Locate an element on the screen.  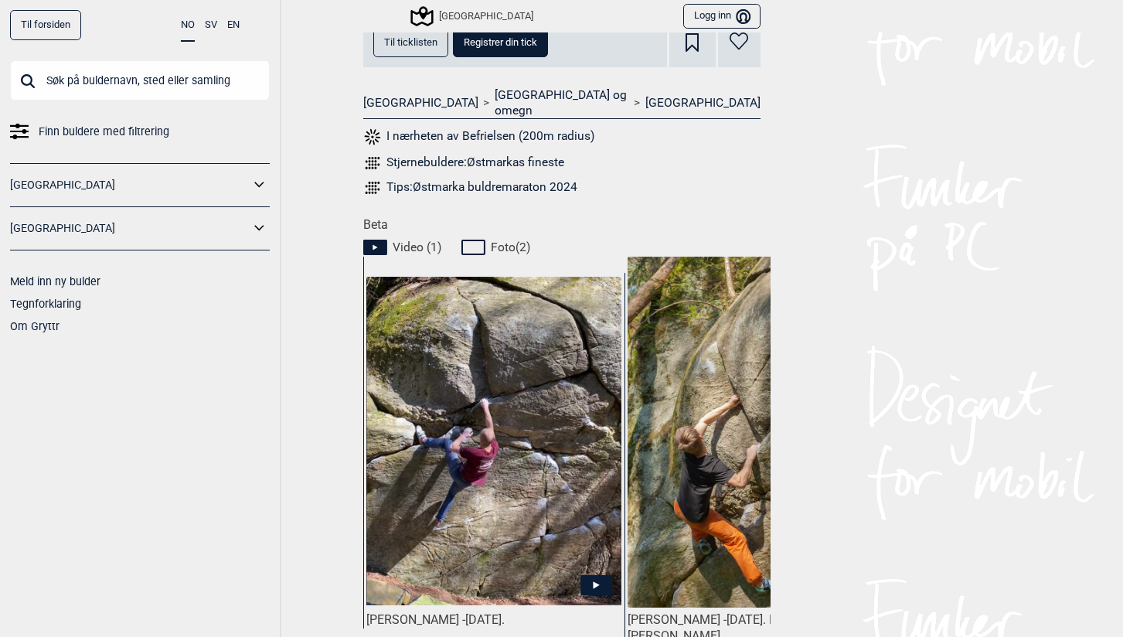
a: Tips:Østmarka buldremaraton 2024 is located at coordinates (562, 188).